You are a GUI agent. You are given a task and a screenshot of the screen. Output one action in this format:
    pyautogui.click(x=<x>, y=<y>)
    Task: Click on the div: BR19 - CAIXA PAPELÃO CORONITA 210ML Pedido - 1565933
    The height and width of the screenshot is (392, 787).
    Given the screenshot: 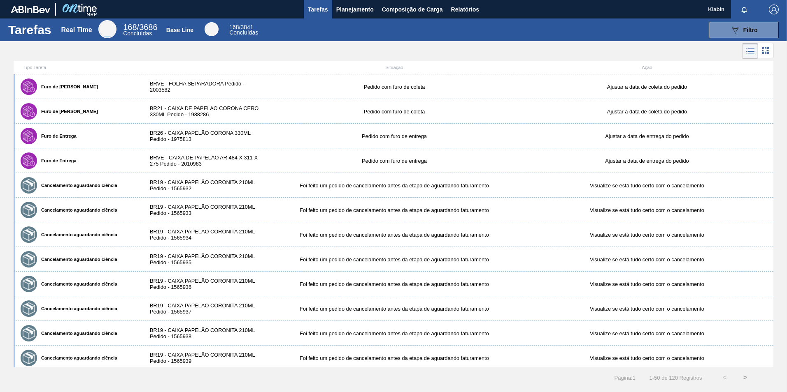 What is the action you would take?
    pyautogui.click(x=204, y=210)
    